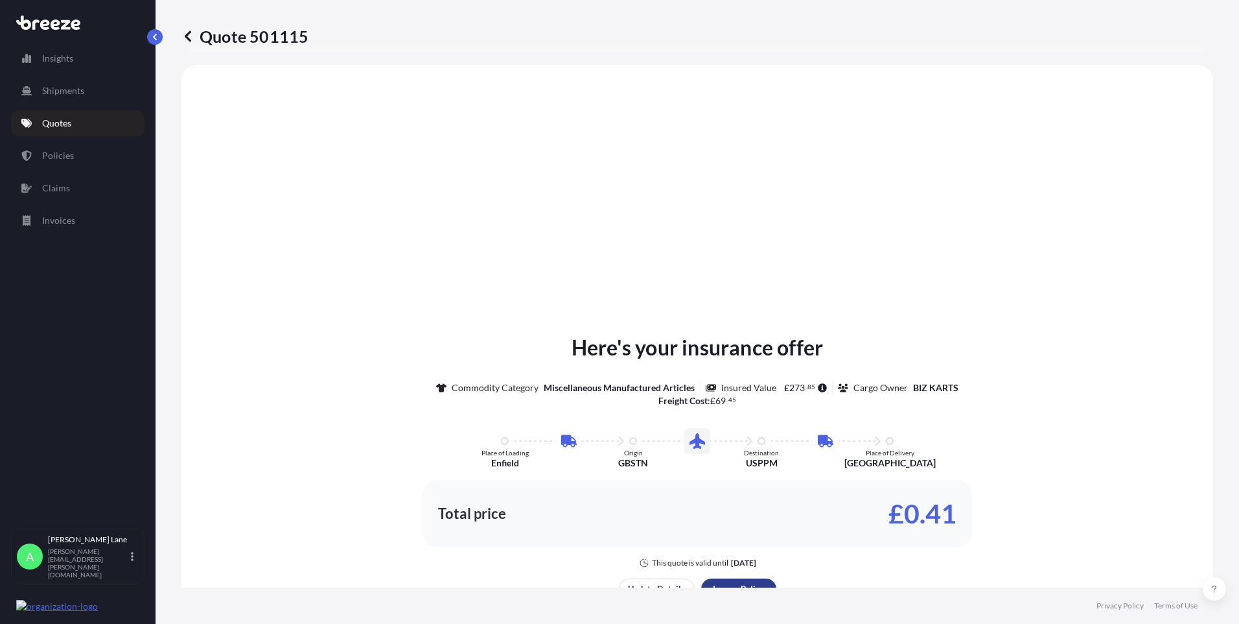 The image size is (1239, 624). I want to click on a: Invoices, so click(78, 220).